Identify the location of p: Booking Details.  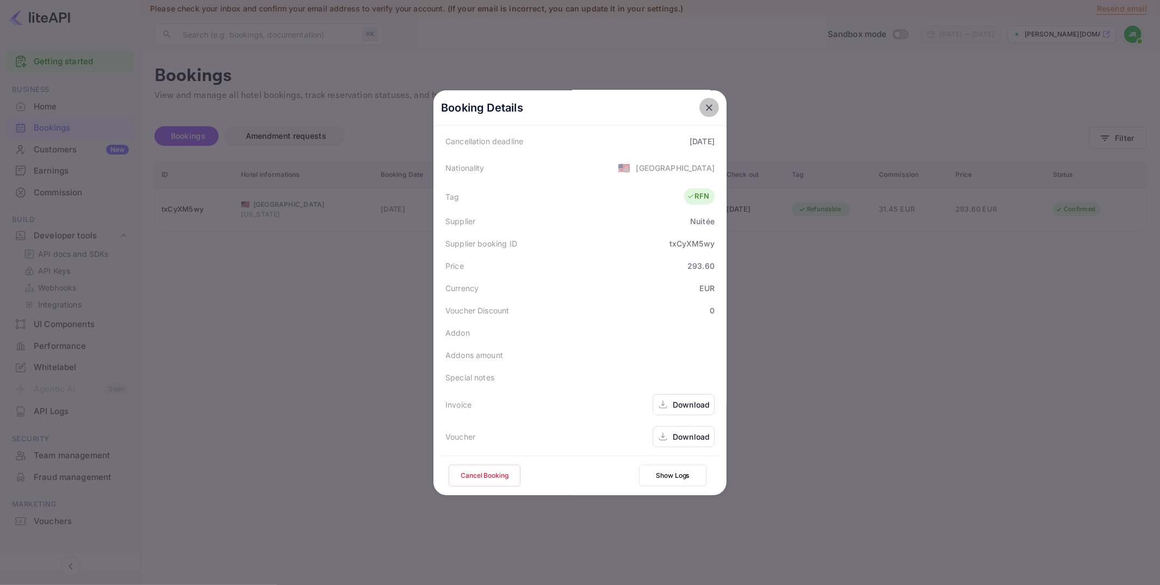
(482, 108).